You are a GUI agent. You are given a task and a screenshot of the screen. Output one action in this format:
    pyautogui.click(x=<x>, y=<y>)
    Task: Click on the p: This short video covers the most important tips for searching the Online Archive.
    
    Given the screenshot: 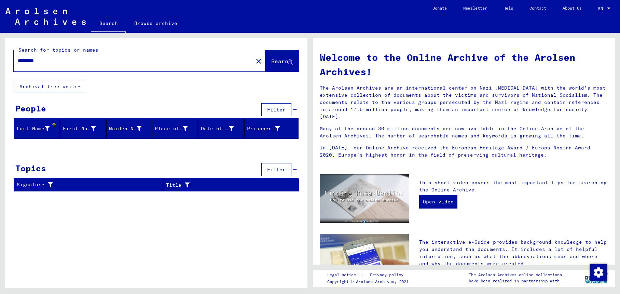 What is the action you would take?
    pyautogui.click(x=513, y=186)
    